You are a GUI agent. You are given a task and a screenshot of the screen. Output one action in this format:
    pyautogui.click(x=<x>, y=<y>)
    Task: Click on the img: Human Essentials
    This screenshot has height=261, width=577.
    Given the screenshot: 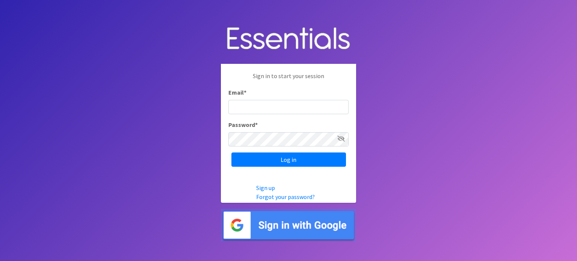 What is the action you would take?
    pyautogui.click(x=288, y=39)
    